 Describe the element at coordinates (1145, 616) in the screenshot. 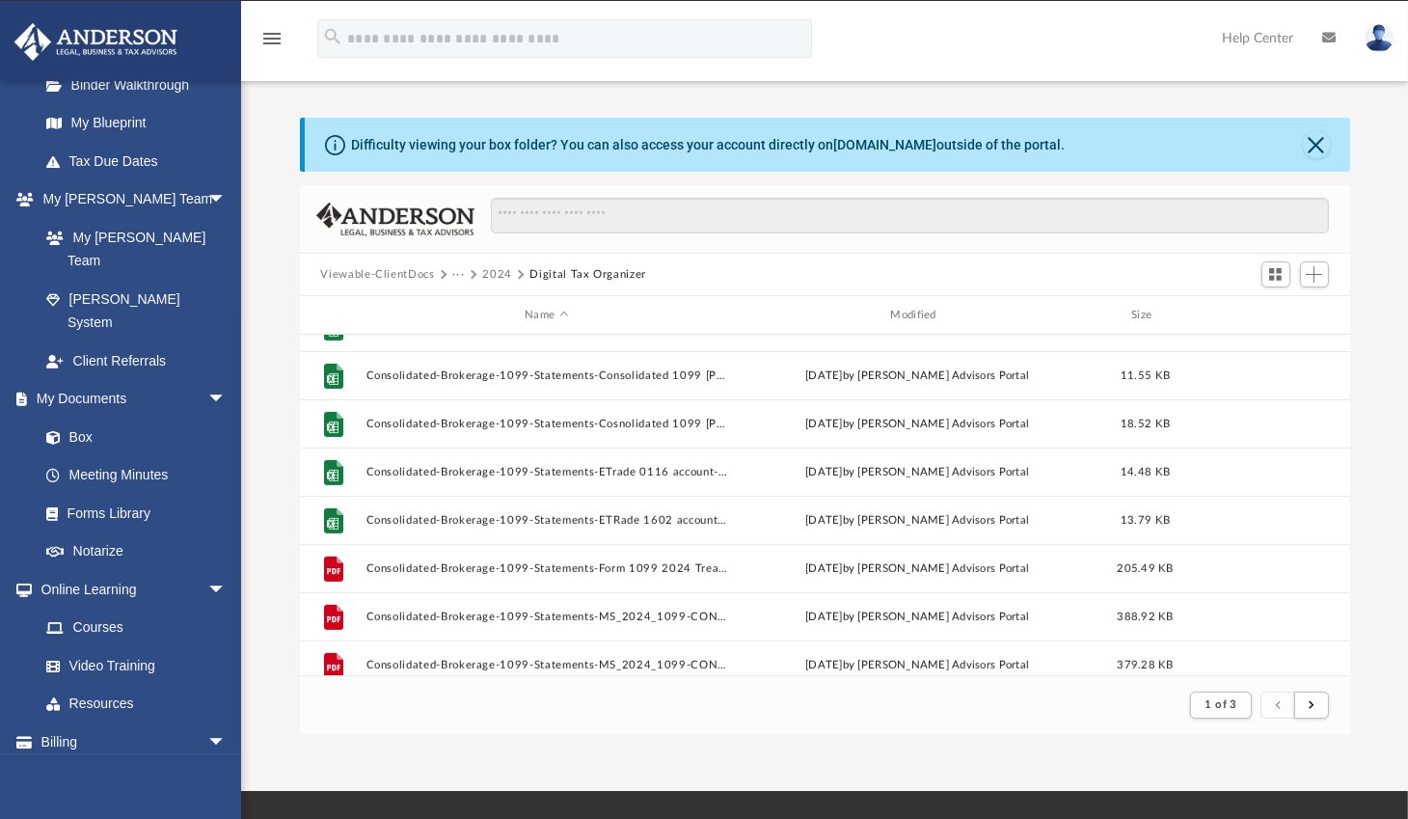

I see `span: 388.92 KB` at that location.